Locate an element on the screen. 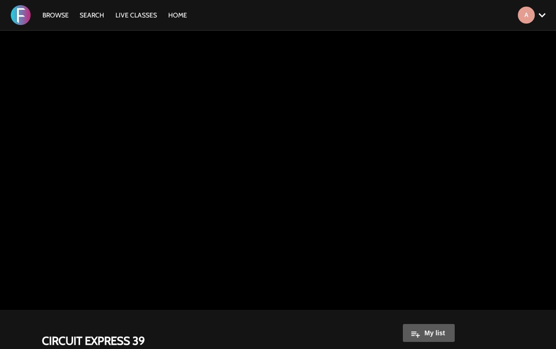 Image resolution: width=556 pixels, height=349 pixels. img: FORMATION is located at coordinates (21, 15).